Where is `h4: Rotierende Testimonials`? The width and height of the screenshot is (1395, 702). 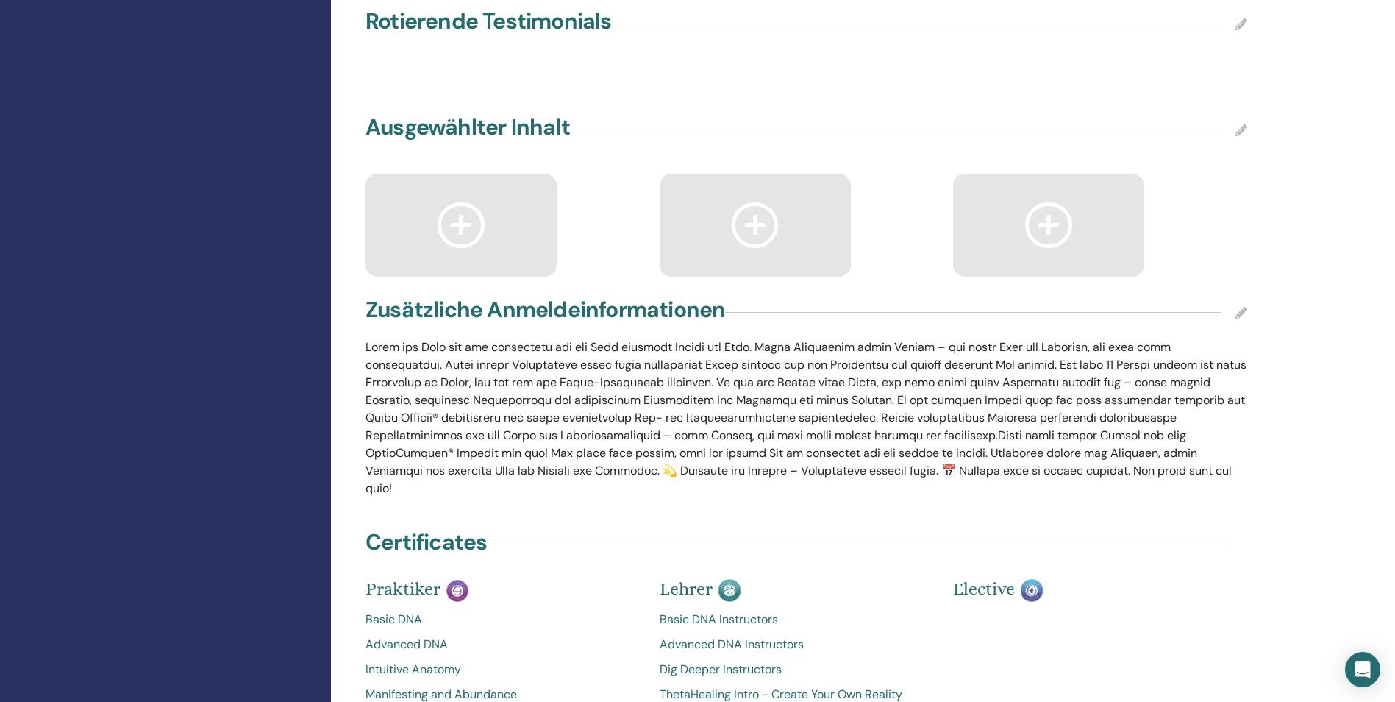
h4: Rotierende Testimonials is located at coordinates (488, 21).